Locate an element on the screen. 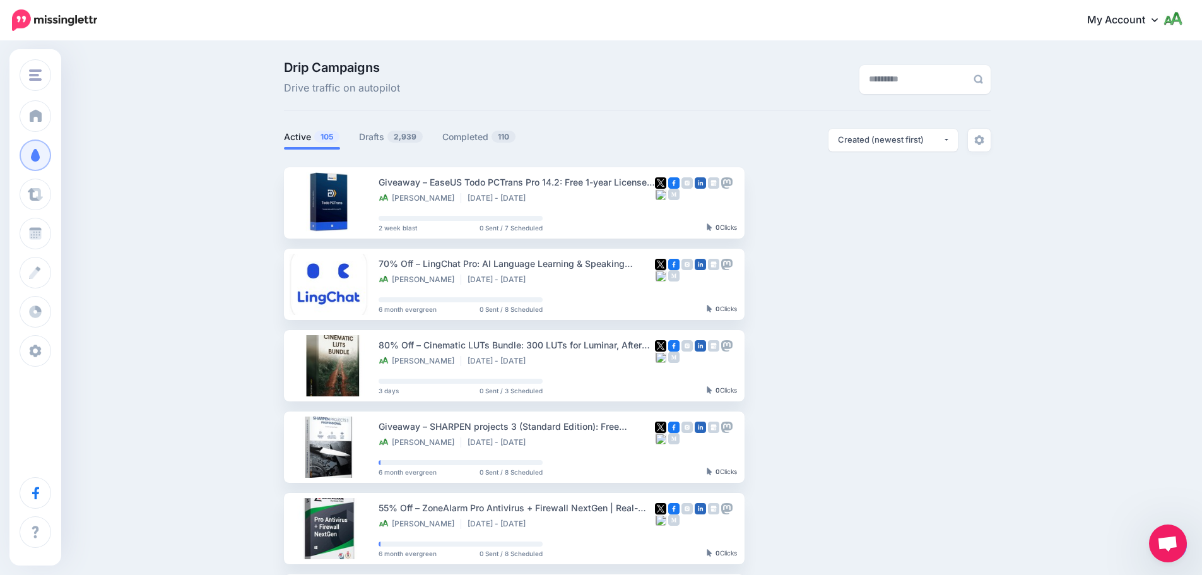 This screenshot has height=575, width=1202. span: 3 days is located at coordinates (389, 391).